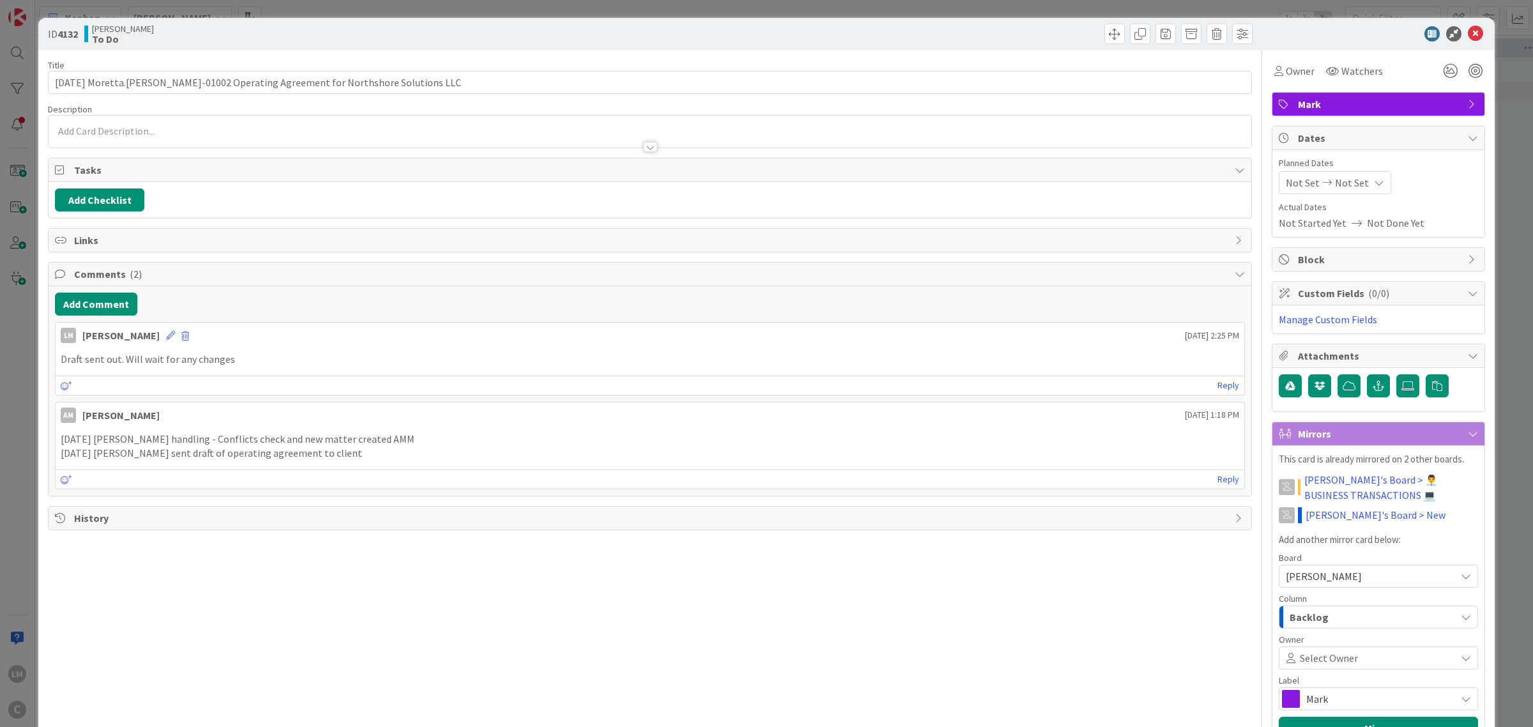  Describe the element at coordinates (56, 65) in the screenshot. I see `label: Title` at that location.